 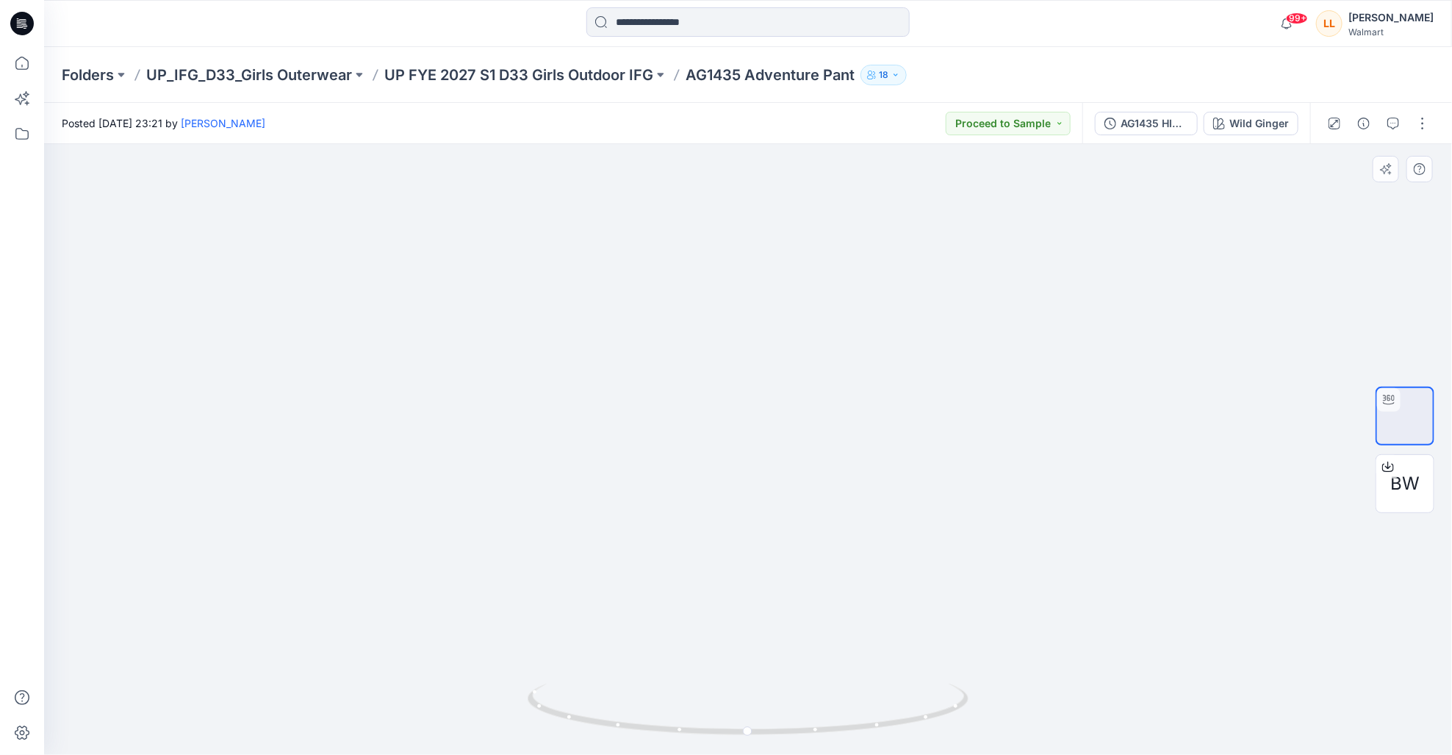 I want to click on a: UP_IFG_D33_Girls Outerwear, so click(x=249, y=75).